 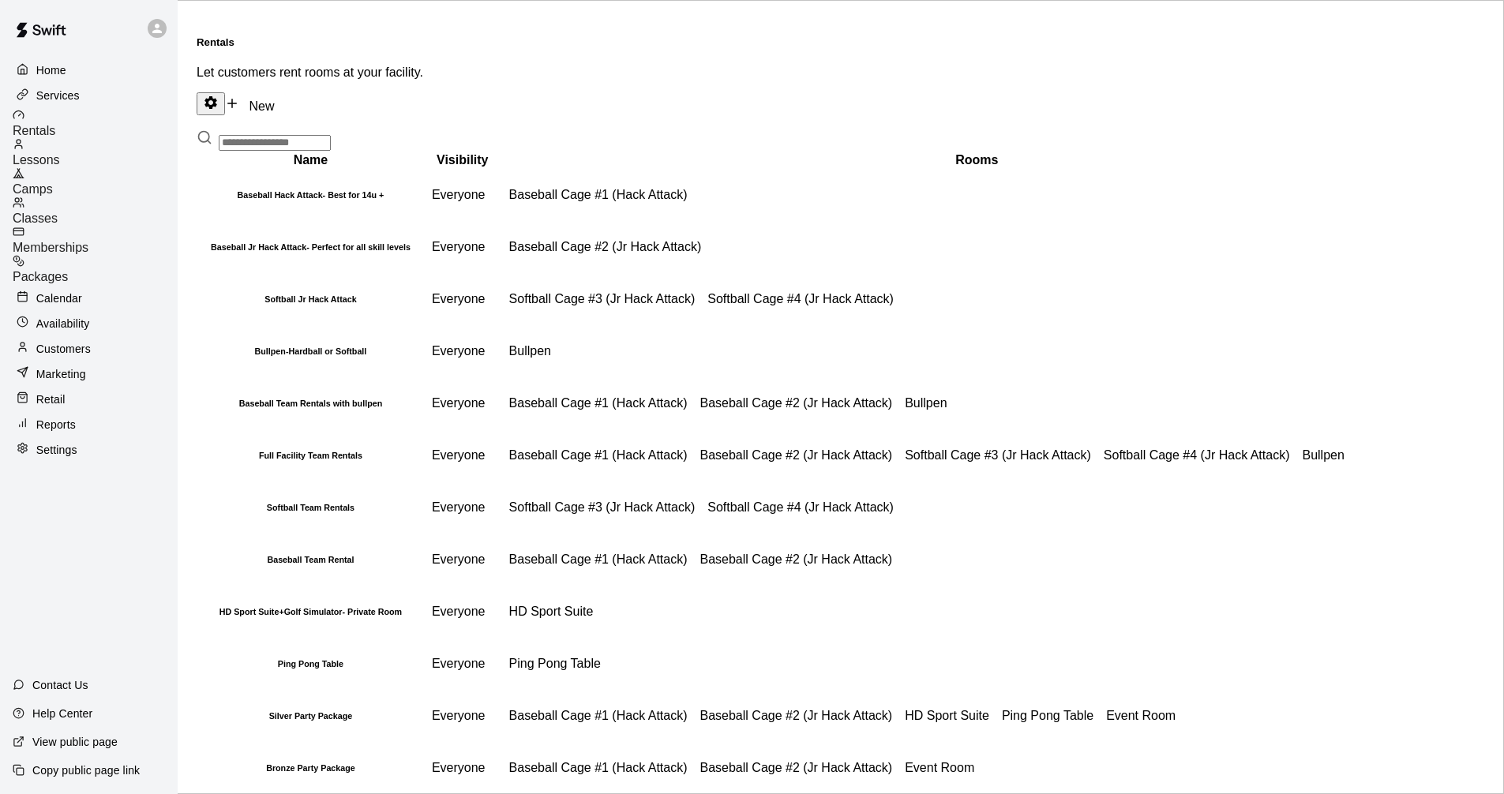 What do you see at coordinates (95, 123) in the screenshot?
I see `div: Rentals` at bounding box center [95, 123].